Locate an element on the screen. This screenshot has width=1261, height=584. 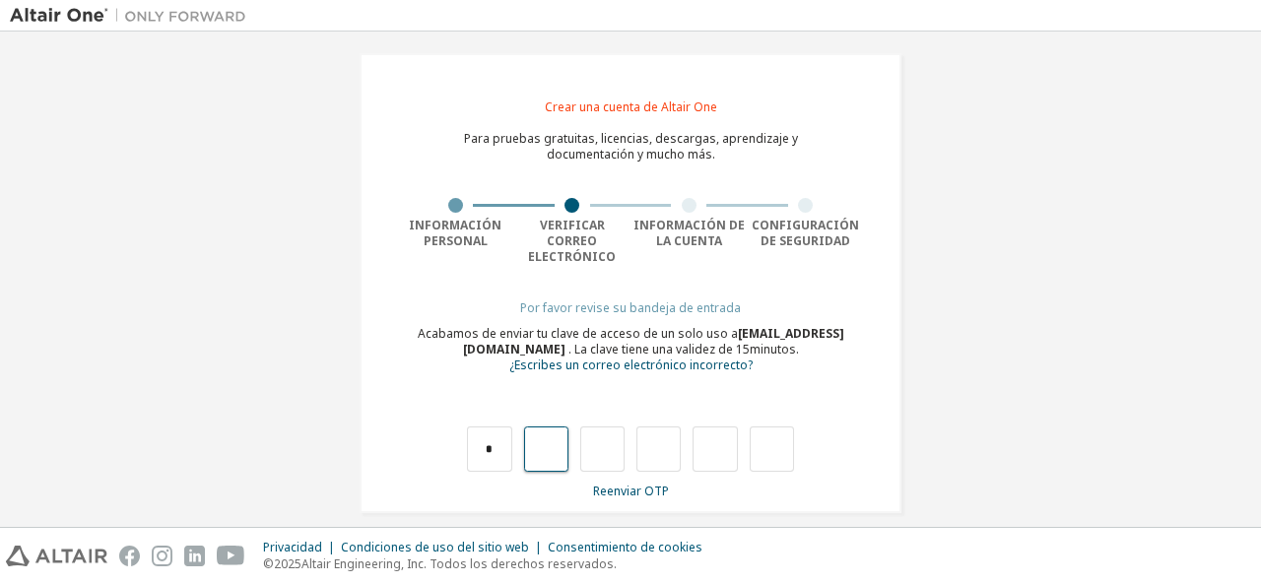
font: Por favor revise su bandeja de entrada is located at coordinates (631, 307).